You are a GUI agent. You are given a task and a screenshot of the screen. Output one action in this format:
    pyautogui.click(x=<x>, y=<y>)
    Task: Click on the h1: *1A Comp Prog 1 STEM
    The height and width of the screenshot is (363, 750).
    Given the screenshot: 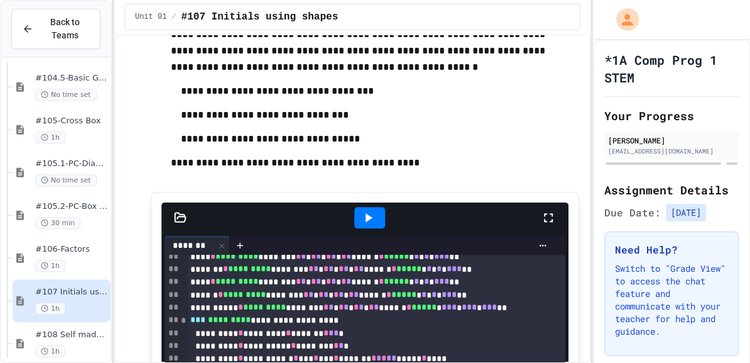 What is the action you would take?
    pyautogui.click(x=672, y=68)
    